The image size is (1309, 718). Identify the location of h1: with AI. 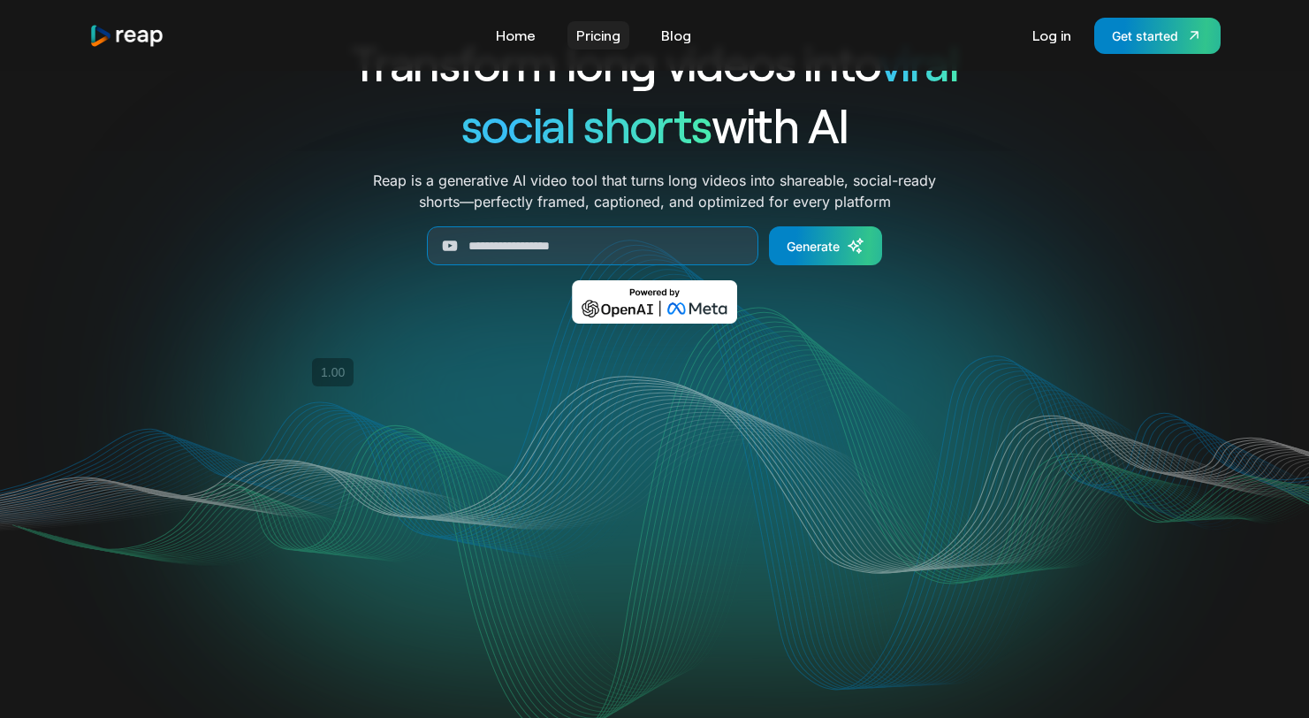
(655, 125).